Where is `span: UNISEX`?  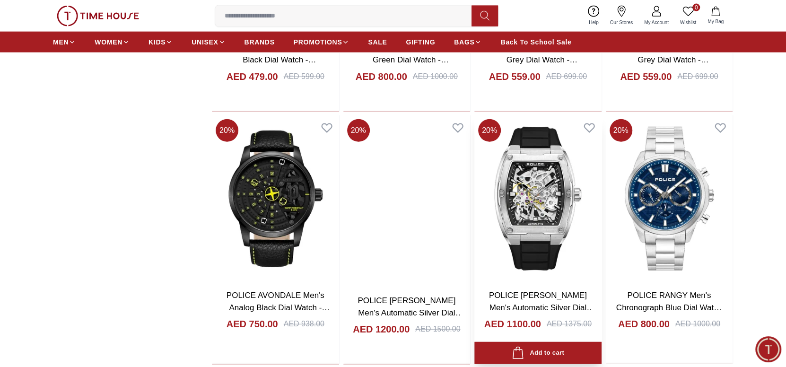 span: UNISEX is located at coordinates (205, 42).